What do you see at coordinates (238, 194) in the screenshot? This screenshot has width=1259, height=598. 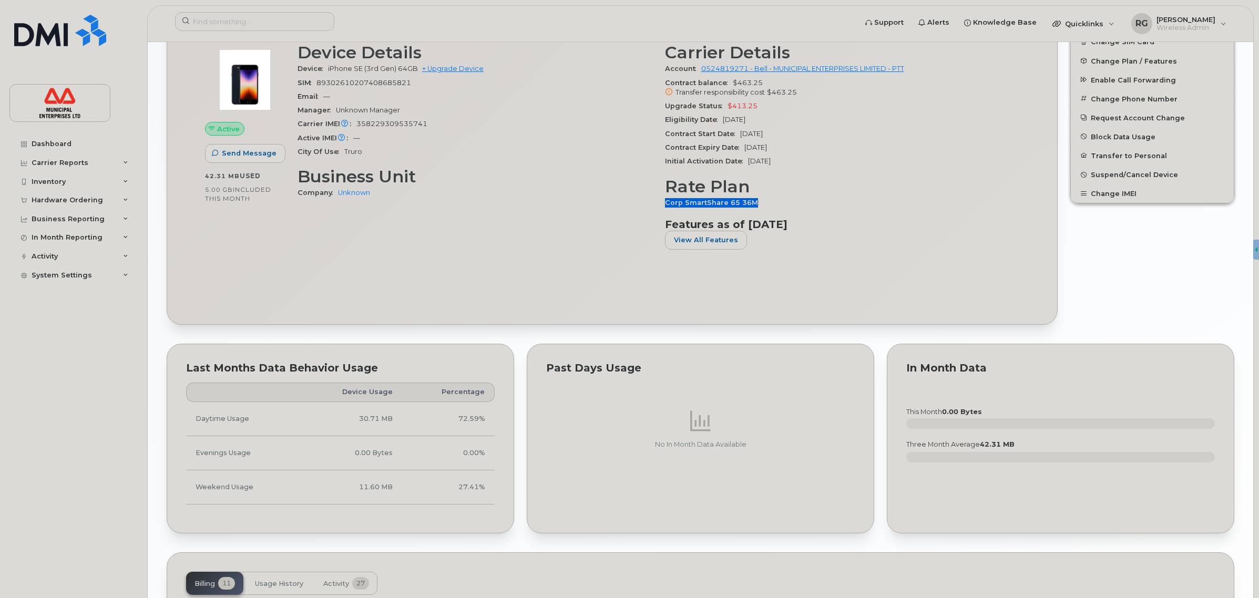 I see `span: included this month` at bounding box center [238, 194].